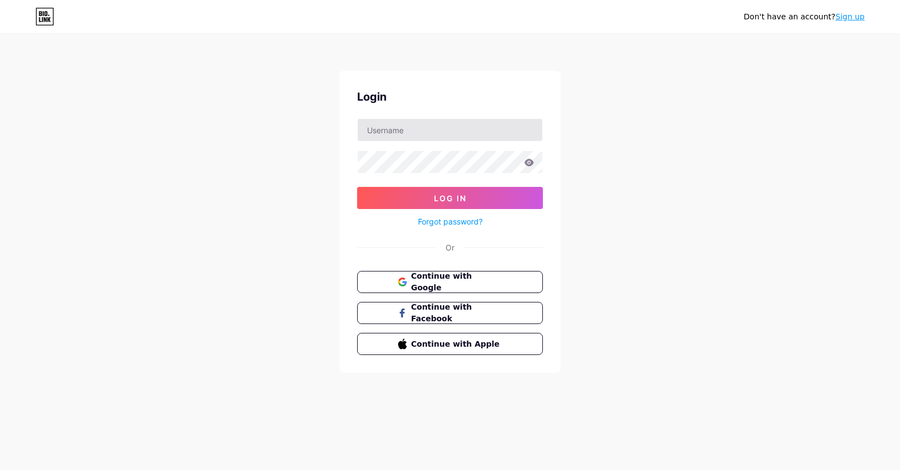 This screenshot has width=900, height=470. Describe the element at coordinates (450, 247) in the screenshot. I see `div: Or` at that location.